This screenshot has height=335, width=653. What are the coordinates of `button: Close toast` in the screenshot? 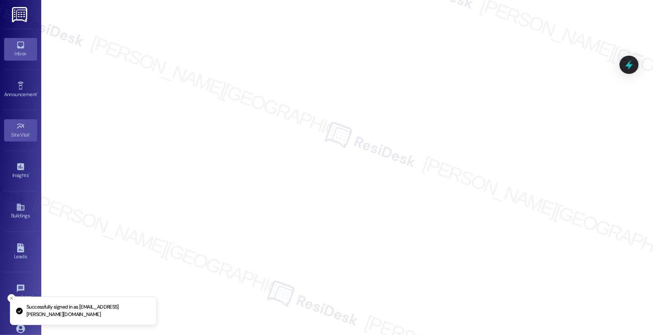 It's located at (12, 298).